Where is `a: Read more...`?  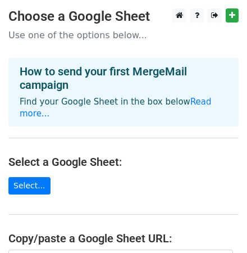 a: Read more... is located at coordinates (116, 107).